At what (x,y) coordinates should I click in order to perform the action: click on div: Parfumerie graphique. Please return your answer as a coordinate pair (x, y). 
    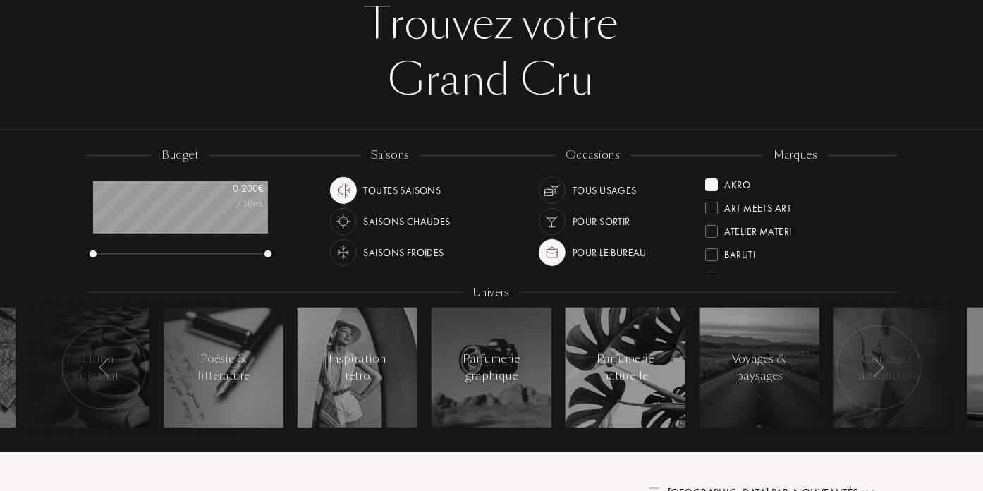
    Looking at the image, I should click on (491, 367).